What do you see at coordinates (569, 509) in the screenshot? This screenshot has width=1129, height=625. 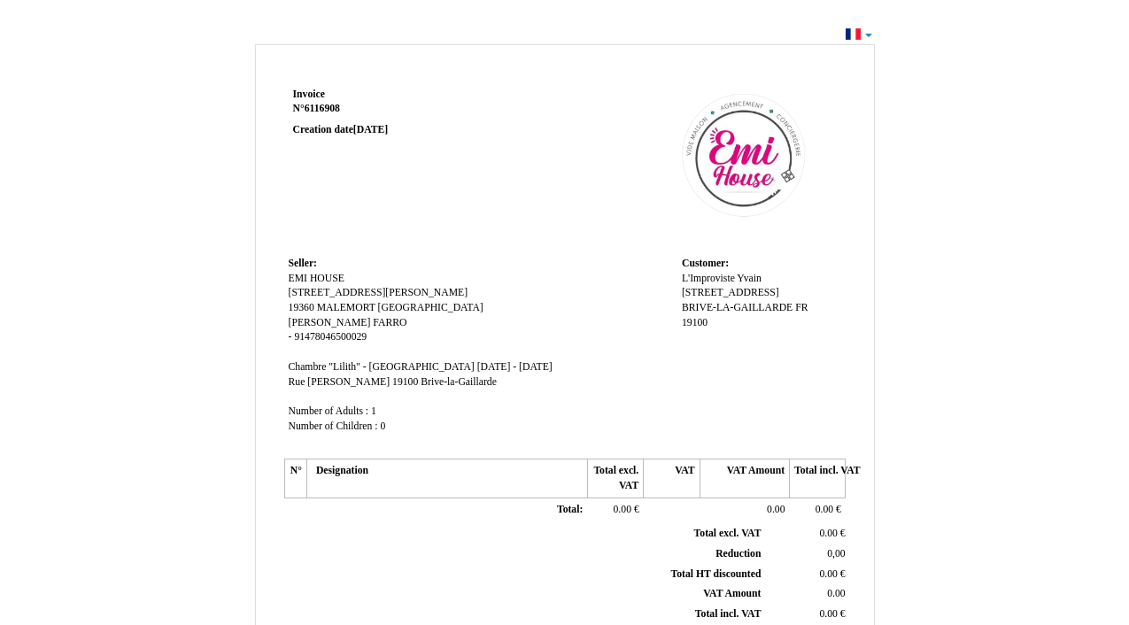 I see `span: Total:` at bounding box center [569, 509].